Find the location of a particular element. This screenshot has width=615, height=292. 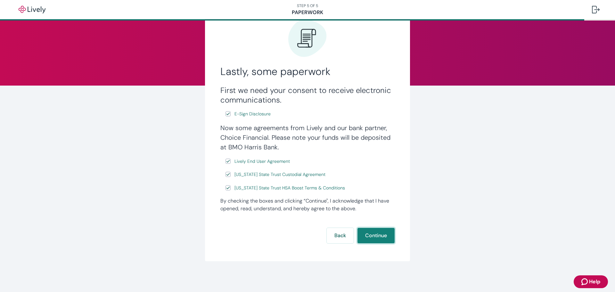

button: Back is located at coordinates (340, 235).